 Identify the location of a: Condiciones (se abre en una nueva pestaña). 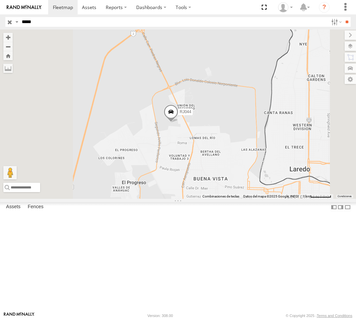
(345, 196).